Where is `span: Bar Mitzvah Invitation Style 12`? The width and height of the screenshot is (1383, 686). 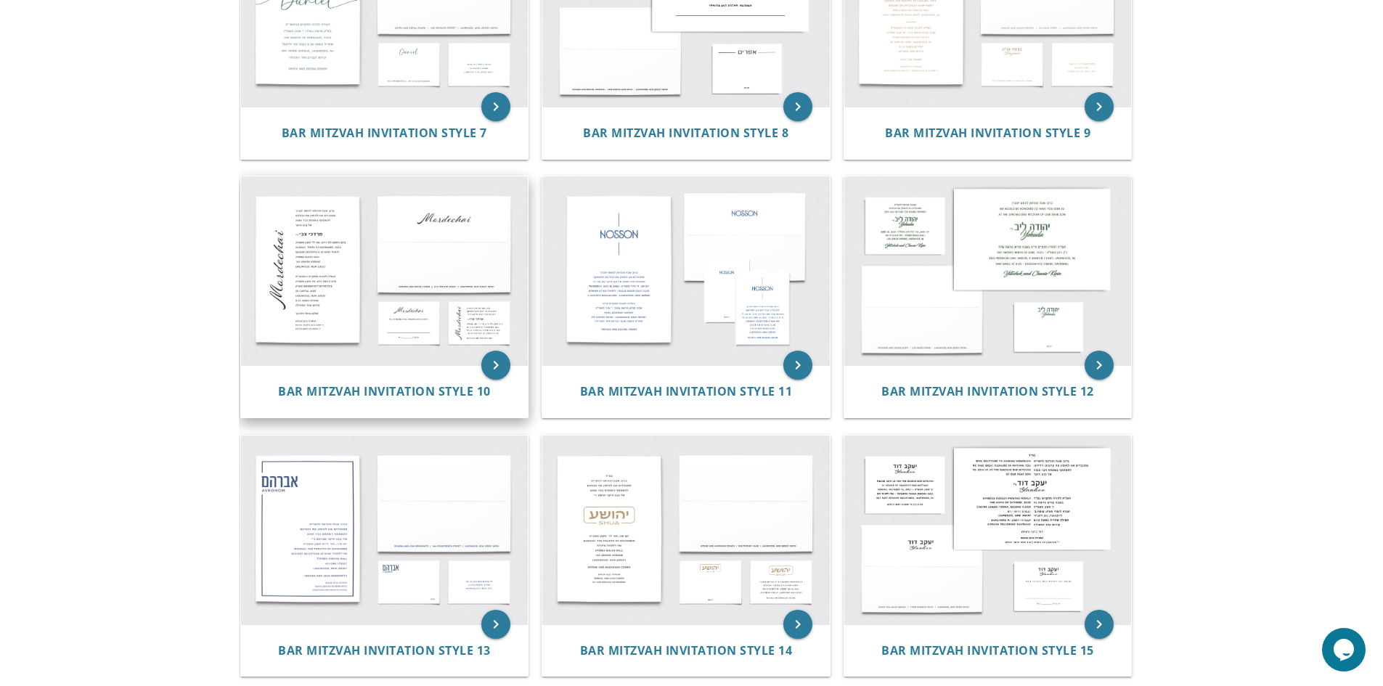
span: Bar Mitzvah Invitation Style 12 is located at coordinates (988, 391).